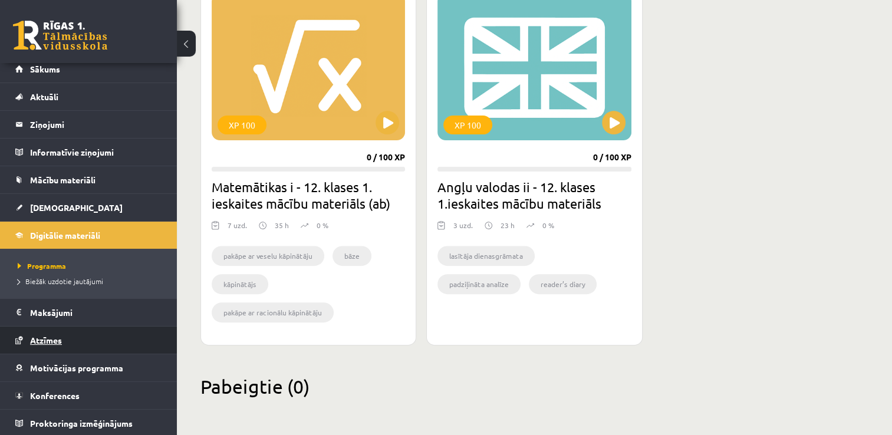 This screenshot has height=435, width=892. What do you see at coordinates (45, 69) in the screenshot?
I see `span: Sākums` at bounding box center [45, 69].